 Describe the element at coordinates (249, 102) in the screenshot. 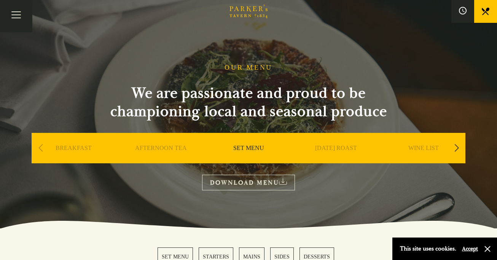

I see `h2: We are passionate and proud to be championing local and seasonal produce` at that location.